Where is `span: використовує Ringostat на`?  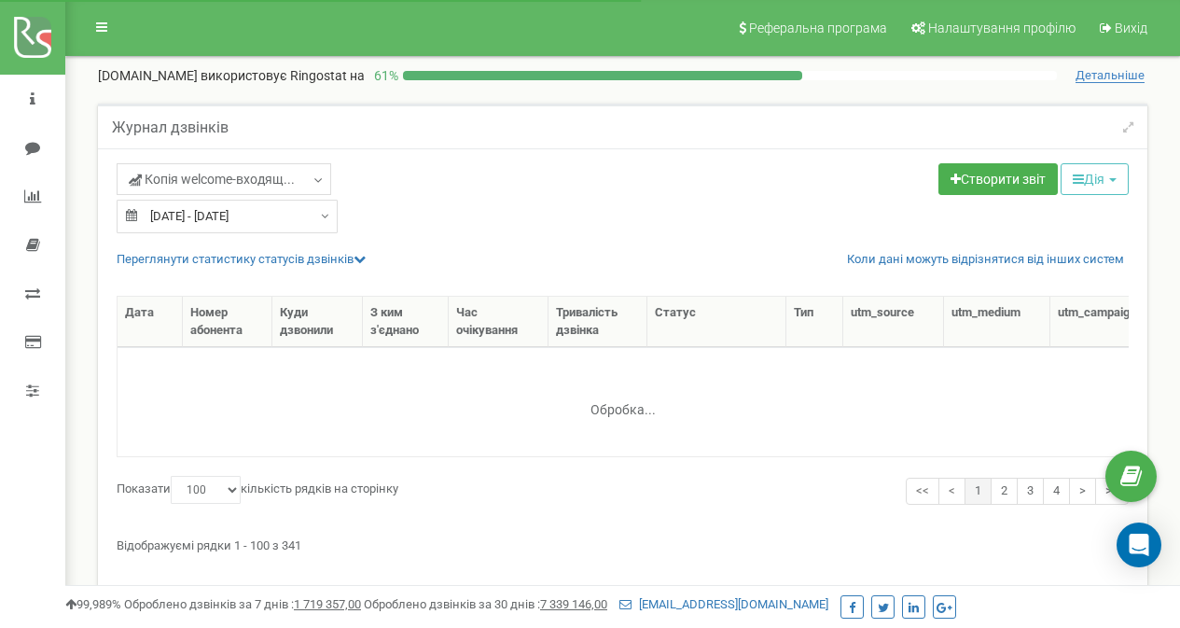 span: використовує Ringostat на is located at coordinates (283, 76).